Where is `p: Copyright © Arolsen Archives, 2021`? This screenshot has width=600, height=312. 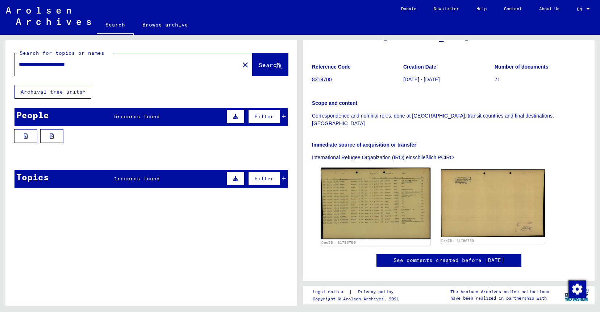 p: Copyright © Arolsen Archives, 2021 is located at coordinates (357, 299).